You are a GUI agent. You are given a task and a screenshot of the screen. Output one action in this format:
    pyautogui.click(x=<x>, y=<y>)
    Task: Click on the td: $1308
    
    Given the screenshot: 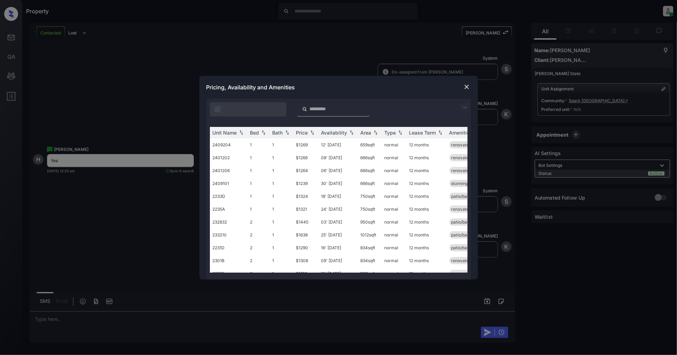 What is the action you would take?
    pyautogui.click(x=306, y=261)
    